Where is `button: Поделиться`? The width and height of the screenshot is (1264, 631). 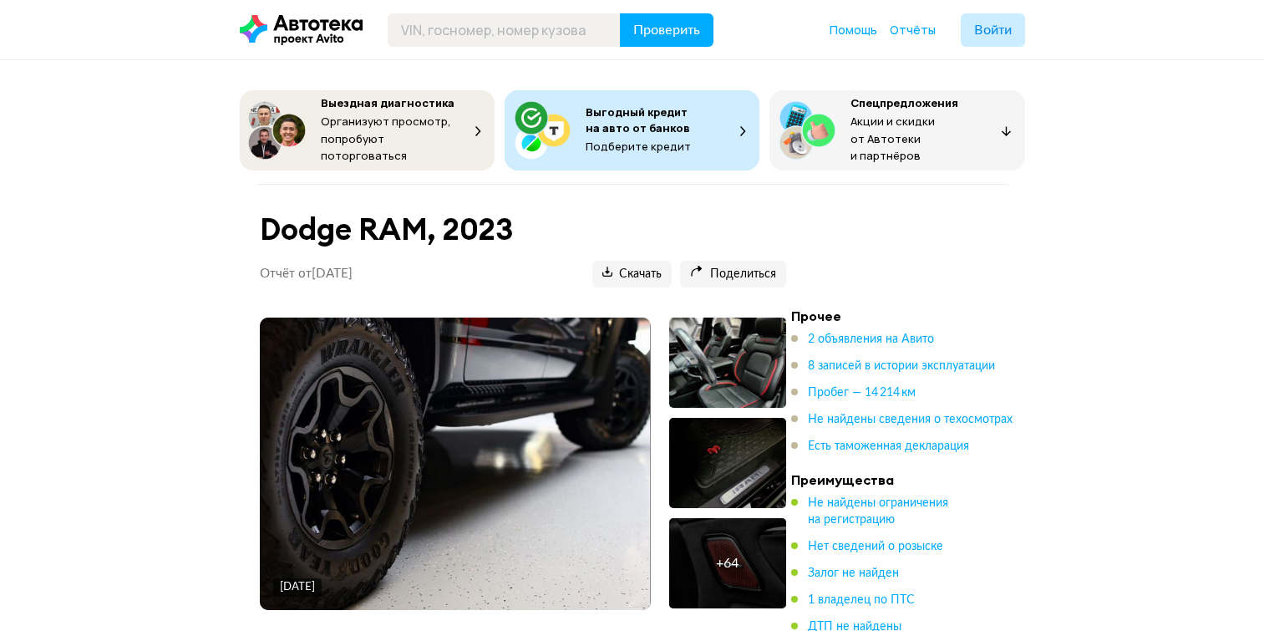
button: Поделиться is located at coordinates (732, 274).